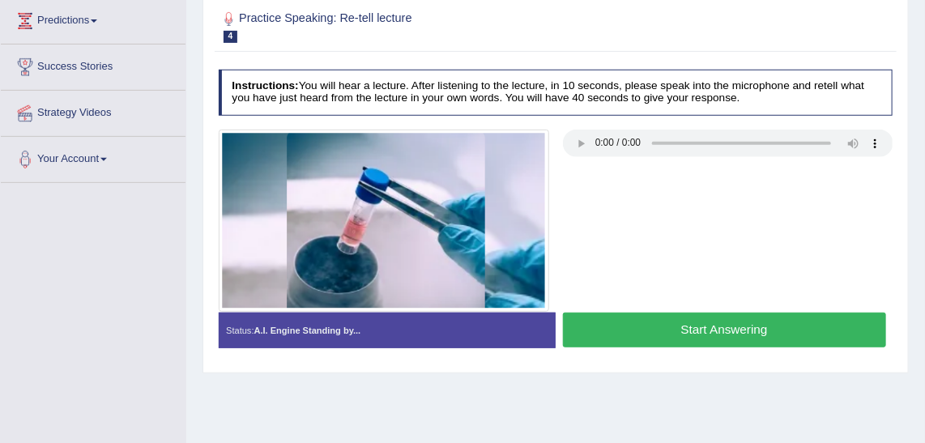 The height and width of the screenshot is (443, 925). What do you see at coordinates (265, 85) in the screenshot?
I see `b: Instructions:` at bounding box center [265, 85].